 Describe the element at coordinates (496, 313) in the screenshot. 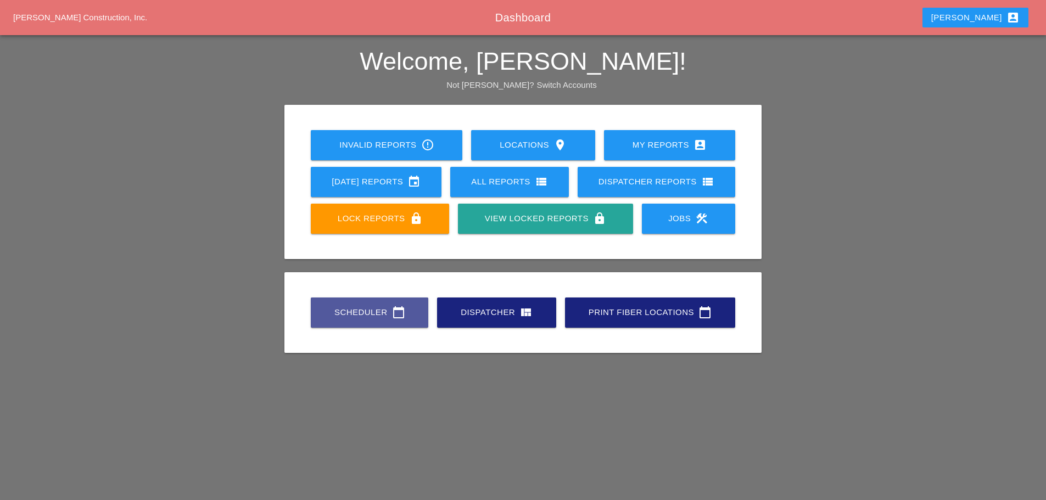

I see `div: Dispatcher` at that location.